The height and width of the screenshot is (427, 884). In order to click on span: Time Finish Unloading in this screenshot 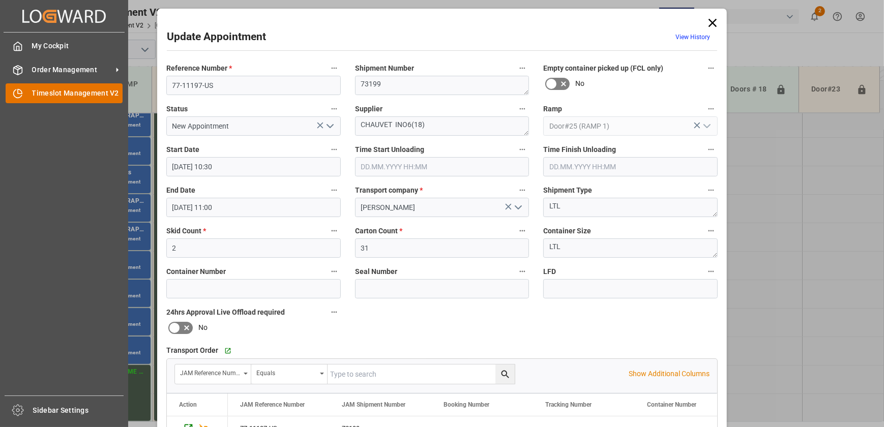, I will do `click(579, 150)`.